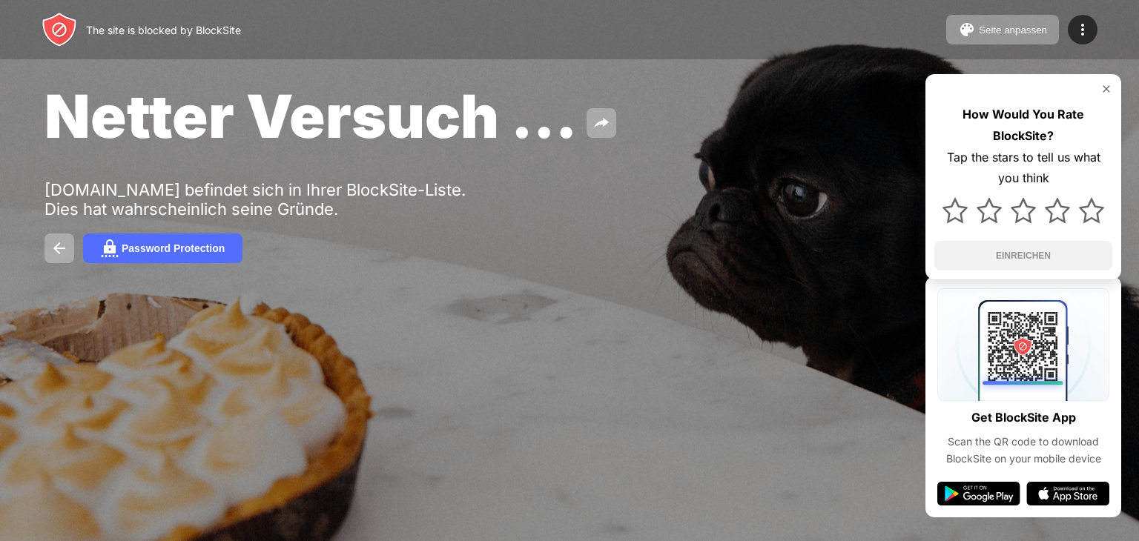  I want to click on img: app-store.svg, so click(1068, 494).